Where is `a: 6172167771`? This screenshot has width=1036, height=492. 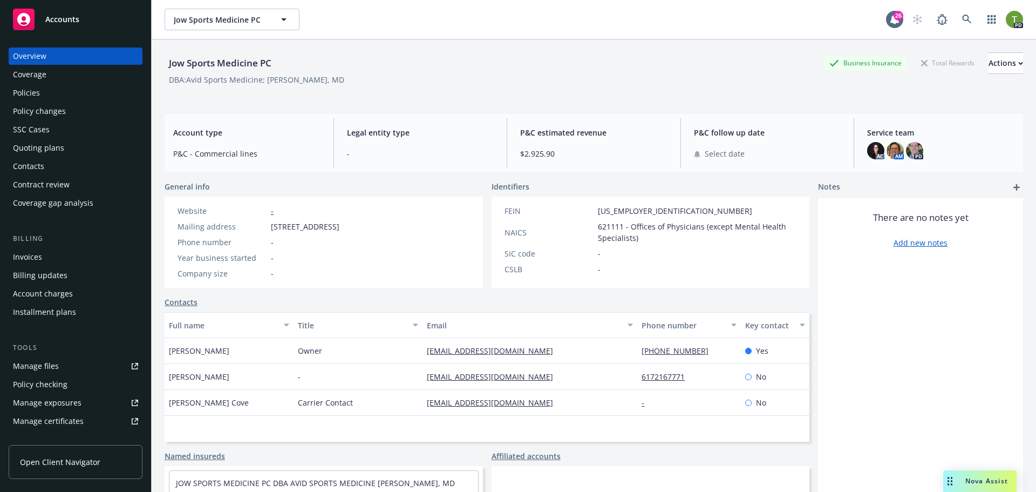
a: 6172167771 is located at coordinates (668, 376).